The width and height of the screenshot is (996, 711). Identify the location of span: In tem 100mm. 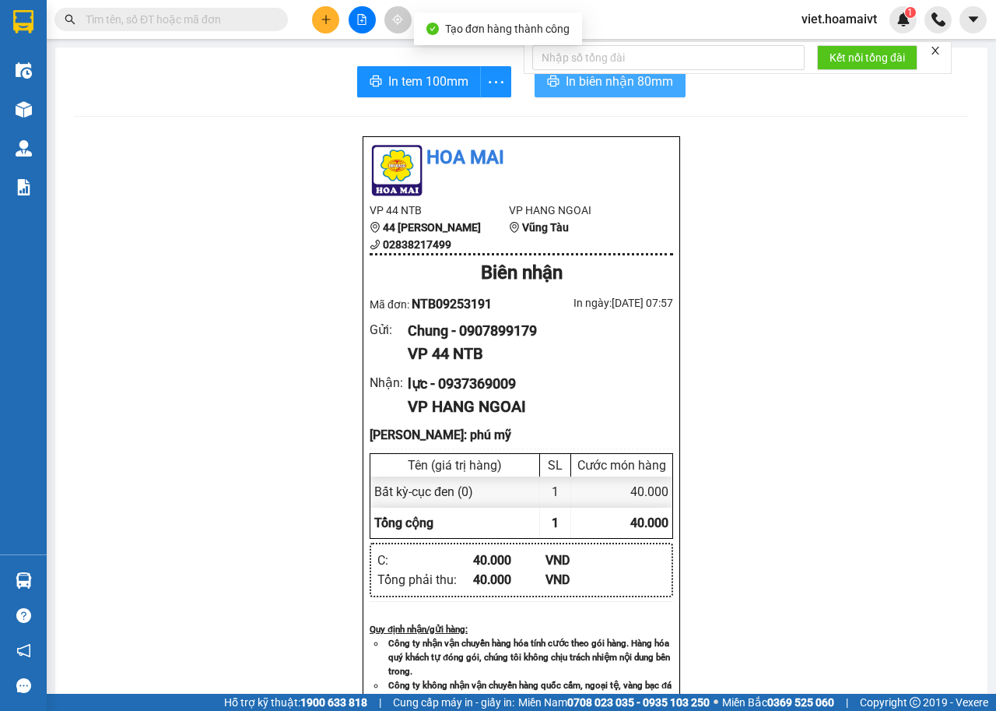
(428, 81).